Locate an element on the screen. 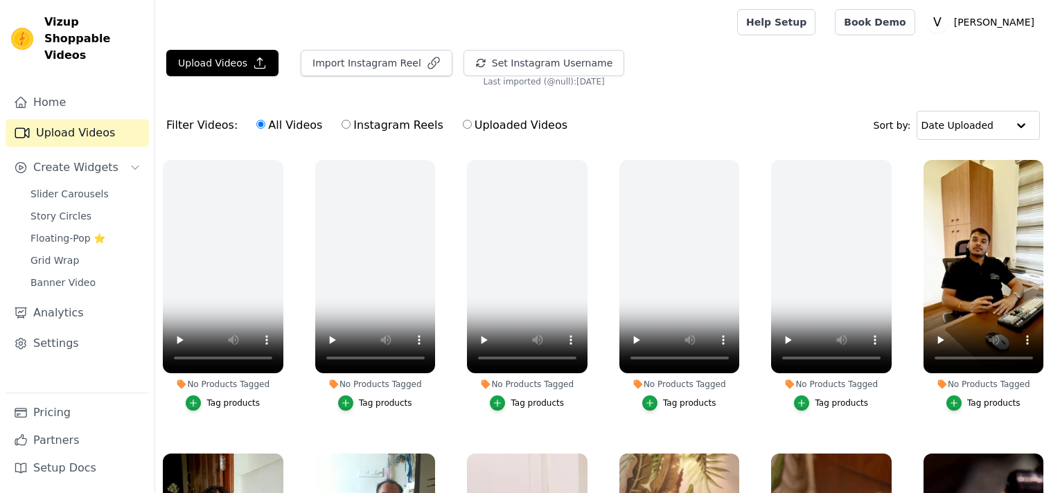 The height and width of the screenshot is (493, 1051). a: Pricing is located at coordinates (77, 413).